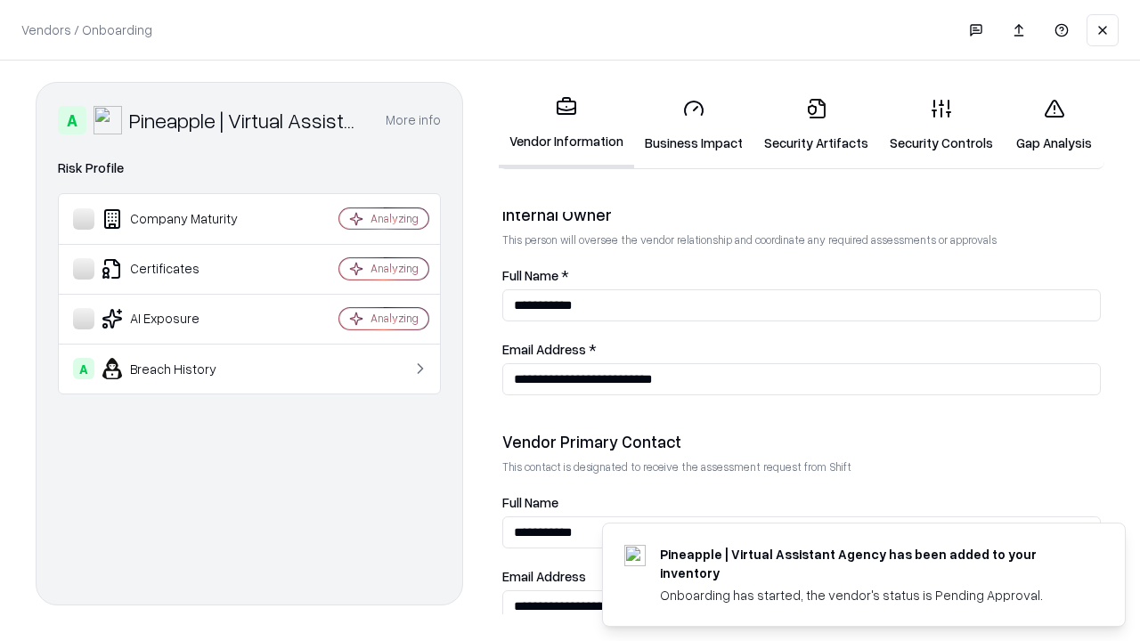 The width and height of the screenshot is (1140, 641). Describe the element at coordinates (871, 595) in the screenshot. I see `div: Onboarding has started, the vendor's status is Pending Approval.` at that location.